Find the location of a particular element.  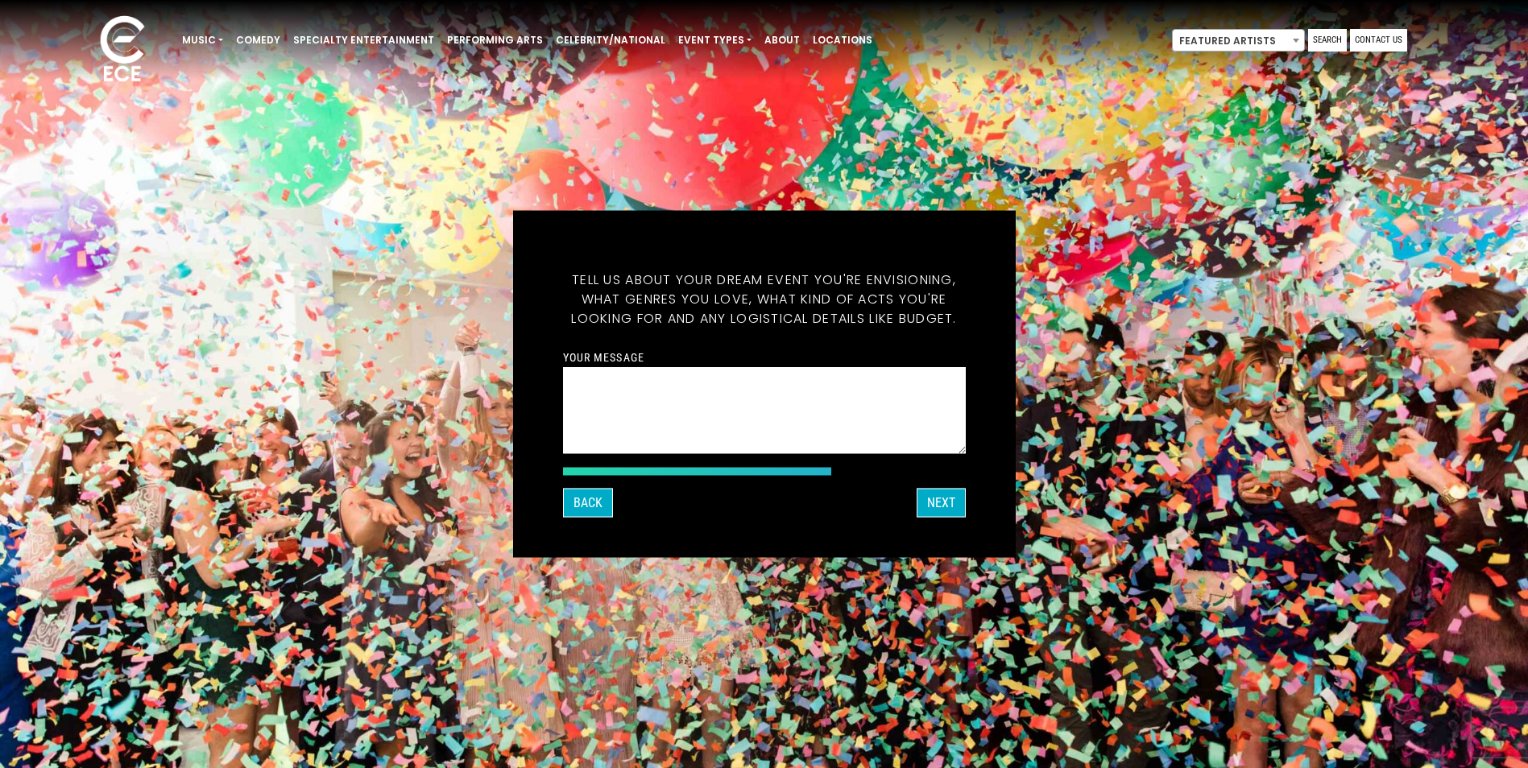

img: ece_new_logo_whitev2-1.png is located at coordinates (122, 50).